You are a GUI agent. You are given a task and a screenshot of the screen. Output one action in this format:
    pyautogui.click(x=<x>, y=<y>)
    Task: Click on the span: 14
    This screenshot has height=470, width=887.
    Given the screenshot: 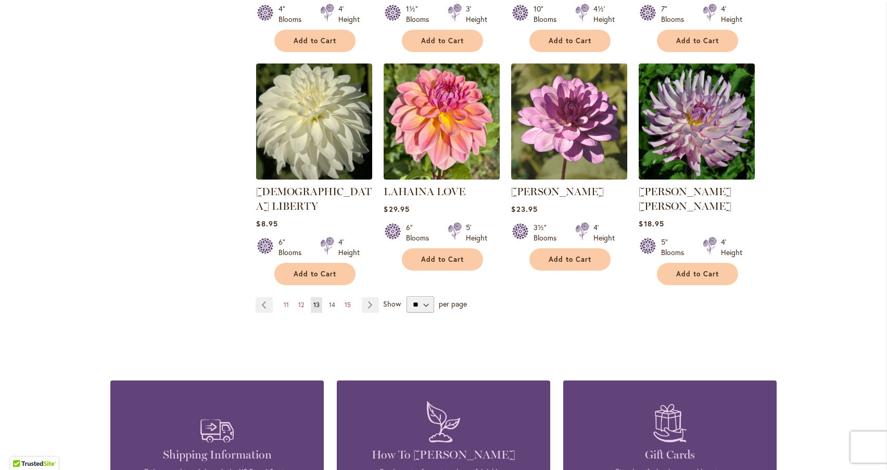 What is the action you would take?
    pyautogui.click(x=332, y=304)
    